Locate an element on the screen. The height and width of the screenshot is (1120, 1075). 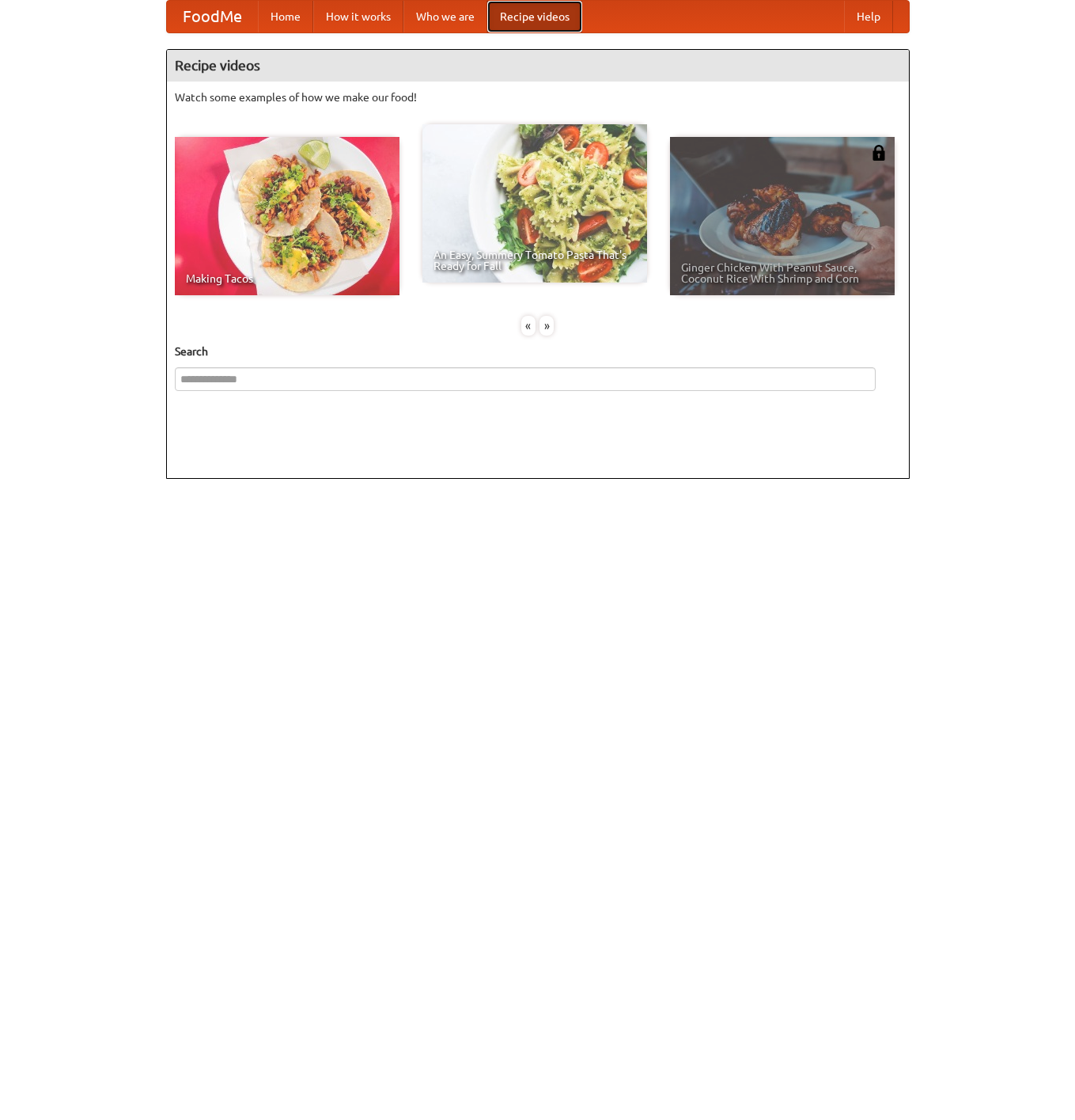
span: An Easy, Summery Tomato Pasta That's Ready for Fall is located at coordinates (535, 260).